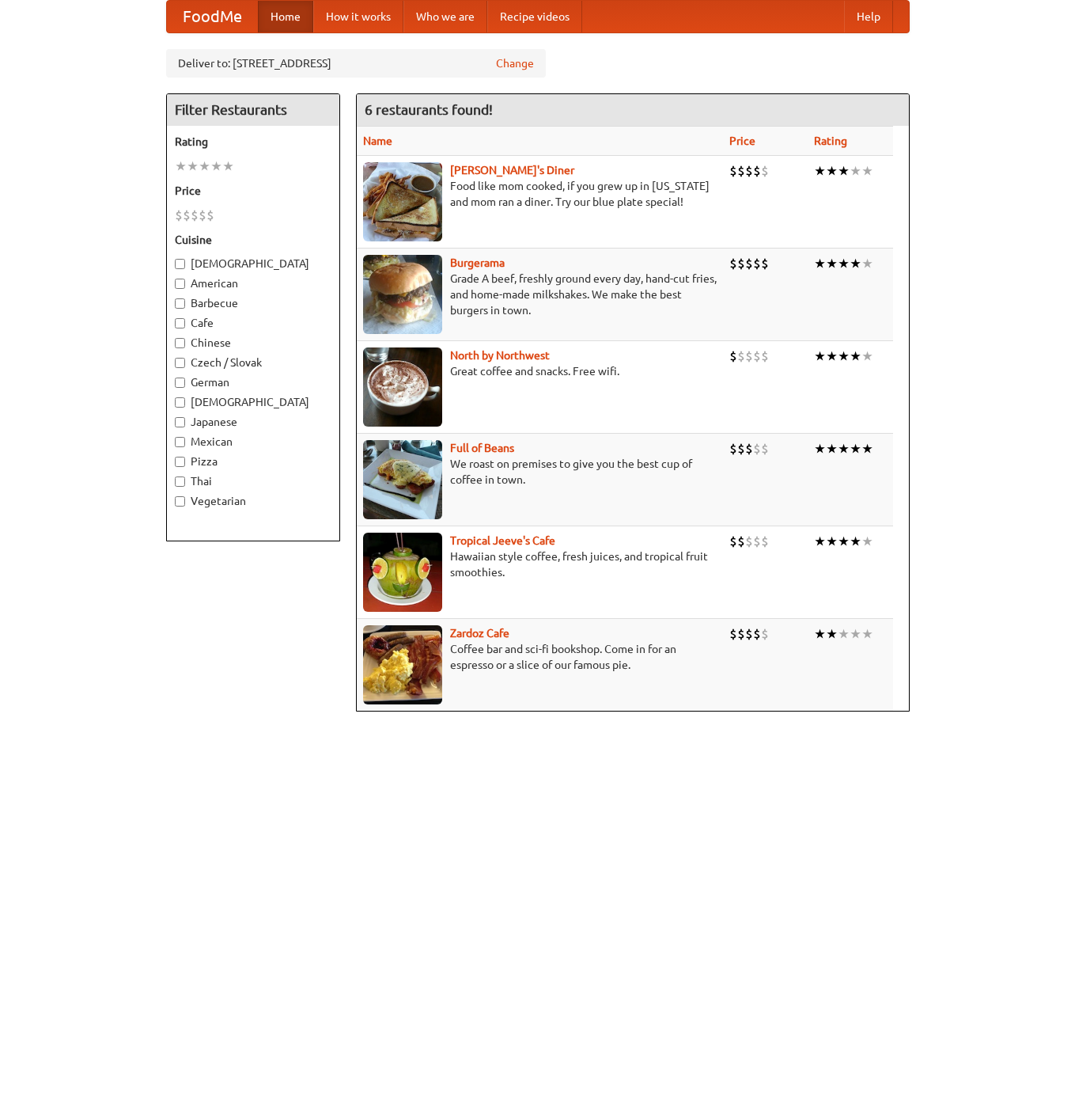 The height and width of the screenshot is (1120, 1075). I want to click on img: sallys.jpg, so click(402, 202).